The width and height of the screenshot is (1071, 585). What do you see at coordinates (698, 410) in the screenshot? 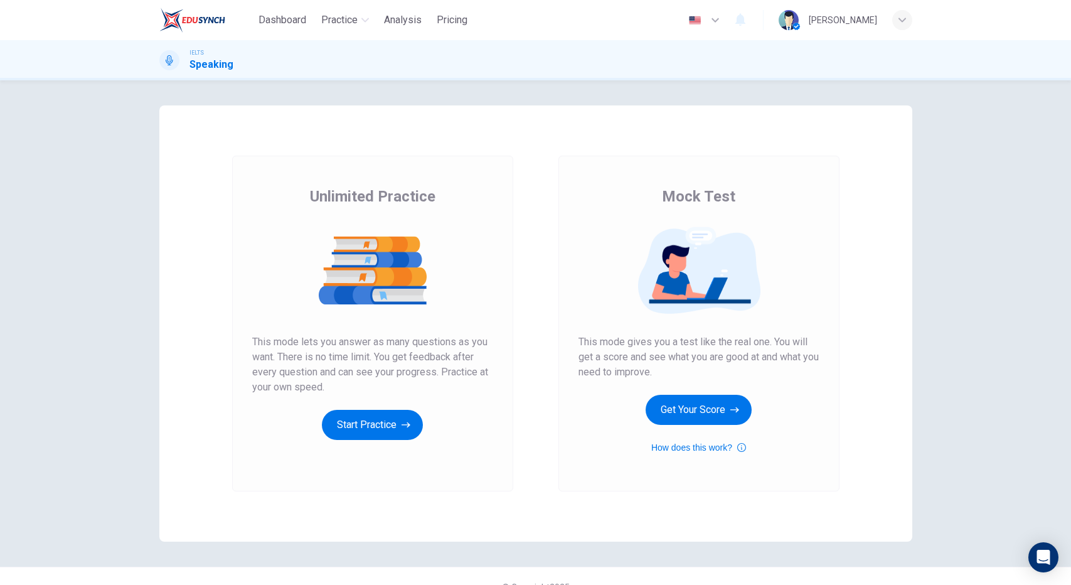
I see `button: Get Your Score` at bounding box center [698, 410].